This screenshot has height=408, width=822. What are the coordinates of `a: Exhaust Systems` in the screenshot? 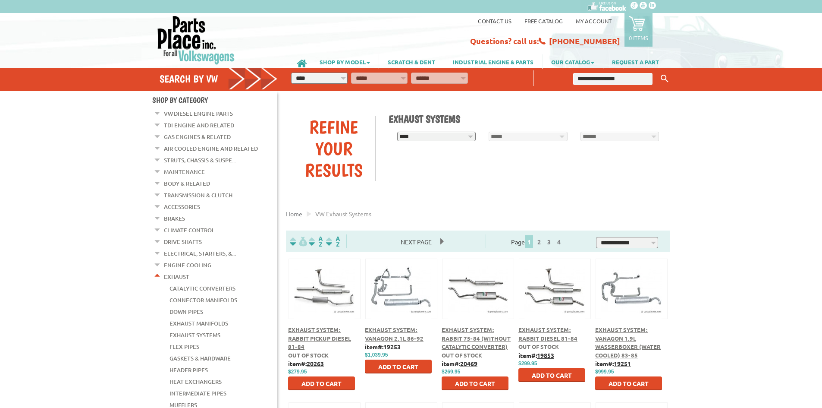 It's located at (195, 335).